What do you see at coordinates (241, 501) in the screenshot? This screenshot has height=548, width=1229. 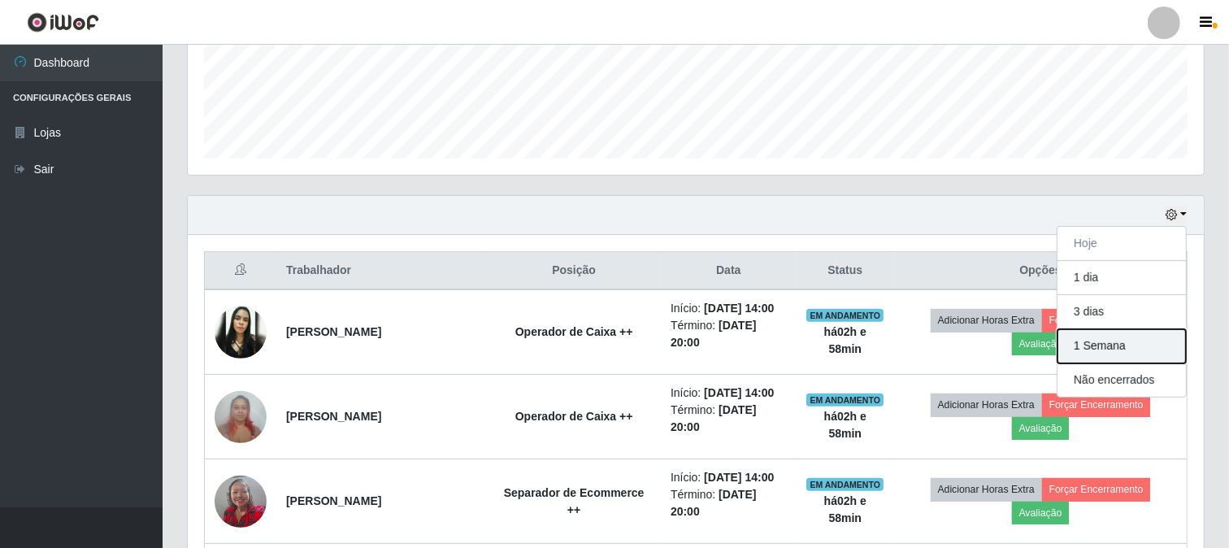 I see `img: 1754052422594.jpeg` at bounding box center [241, 501].